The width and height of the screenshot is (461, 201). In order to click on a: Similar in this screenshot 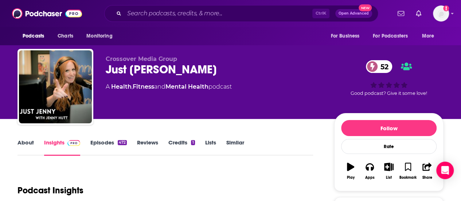, I will do `click(235, 147)`.